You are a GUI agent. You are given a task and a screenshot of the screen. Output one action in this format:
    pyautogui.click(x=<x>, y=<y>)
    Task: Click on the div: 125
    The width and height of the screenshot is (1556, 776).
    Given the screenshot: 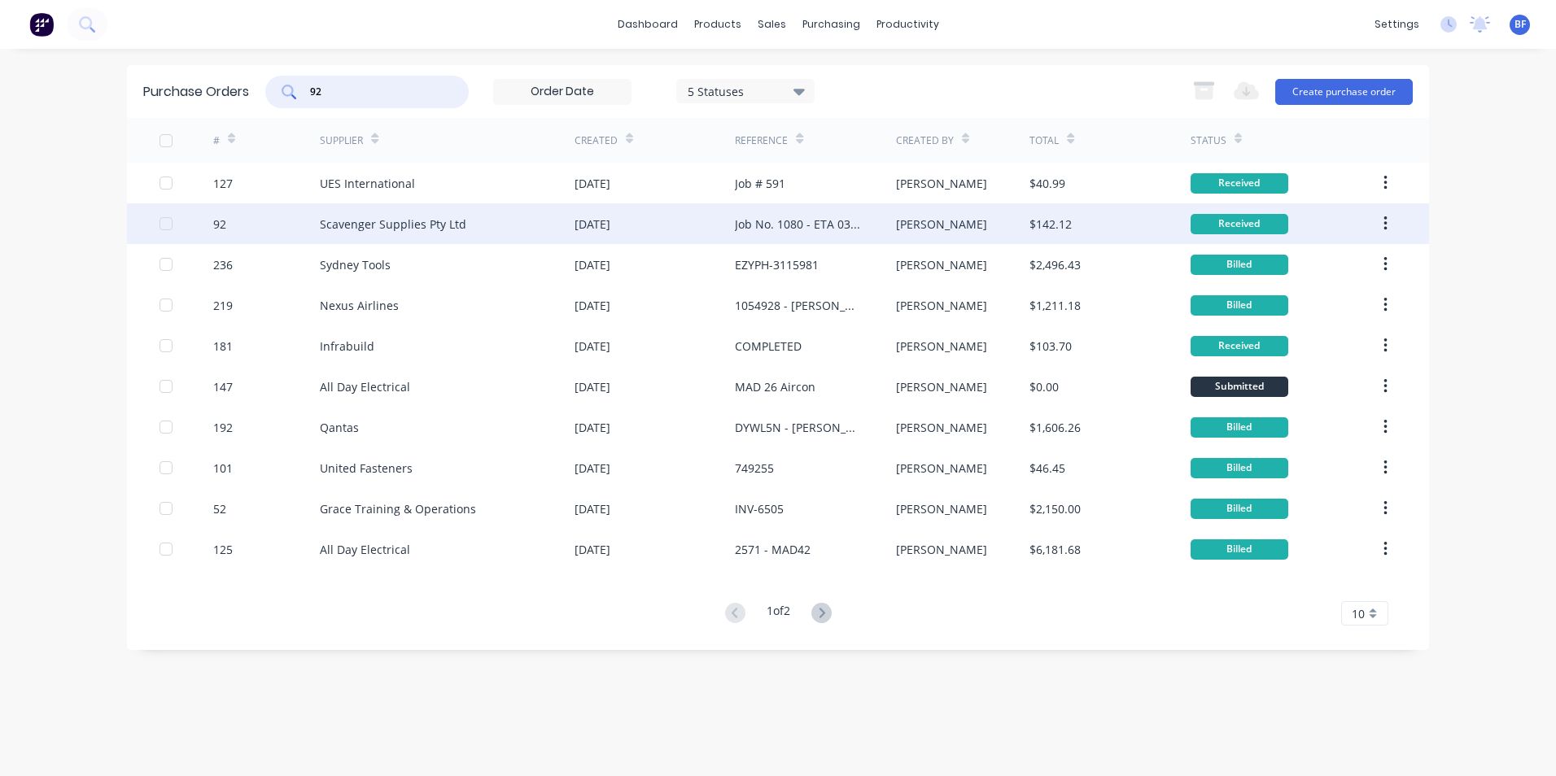 What is the action you would take?
    pyautogui.click(x=223, y=549)
    